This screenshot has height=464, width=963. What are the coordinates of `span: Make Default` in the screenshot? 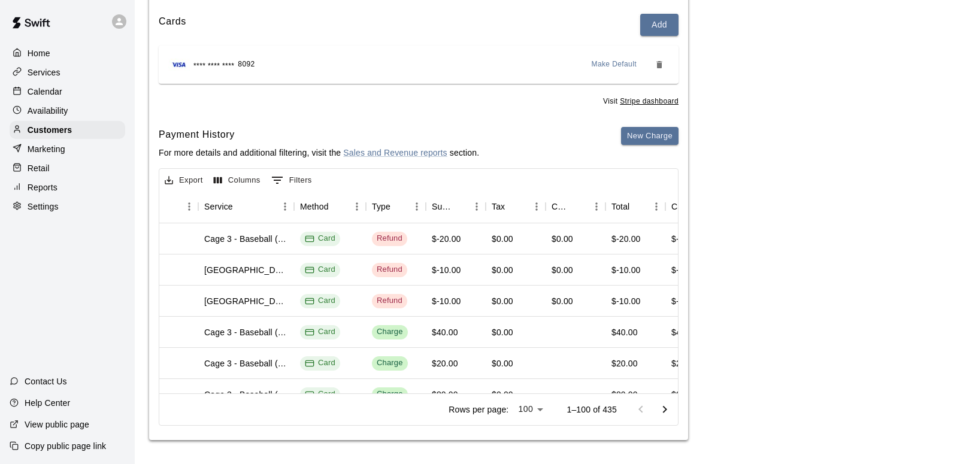 It's located at (614, 65).